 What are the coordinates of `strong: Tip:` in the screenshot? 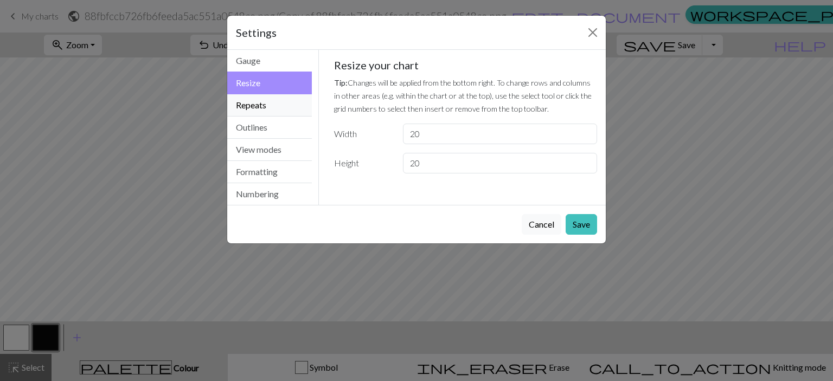 It's located at (340, 82).